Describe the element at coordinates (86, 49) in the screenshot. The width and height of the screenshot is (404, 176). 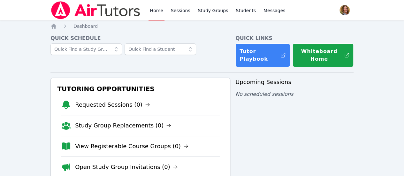
I see `input: Quick Find a Study Group` at that location.